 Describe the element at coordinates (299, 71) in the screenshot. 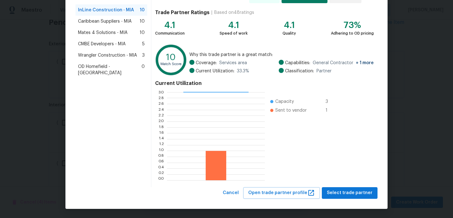

I see `span: Classification:` at that location.